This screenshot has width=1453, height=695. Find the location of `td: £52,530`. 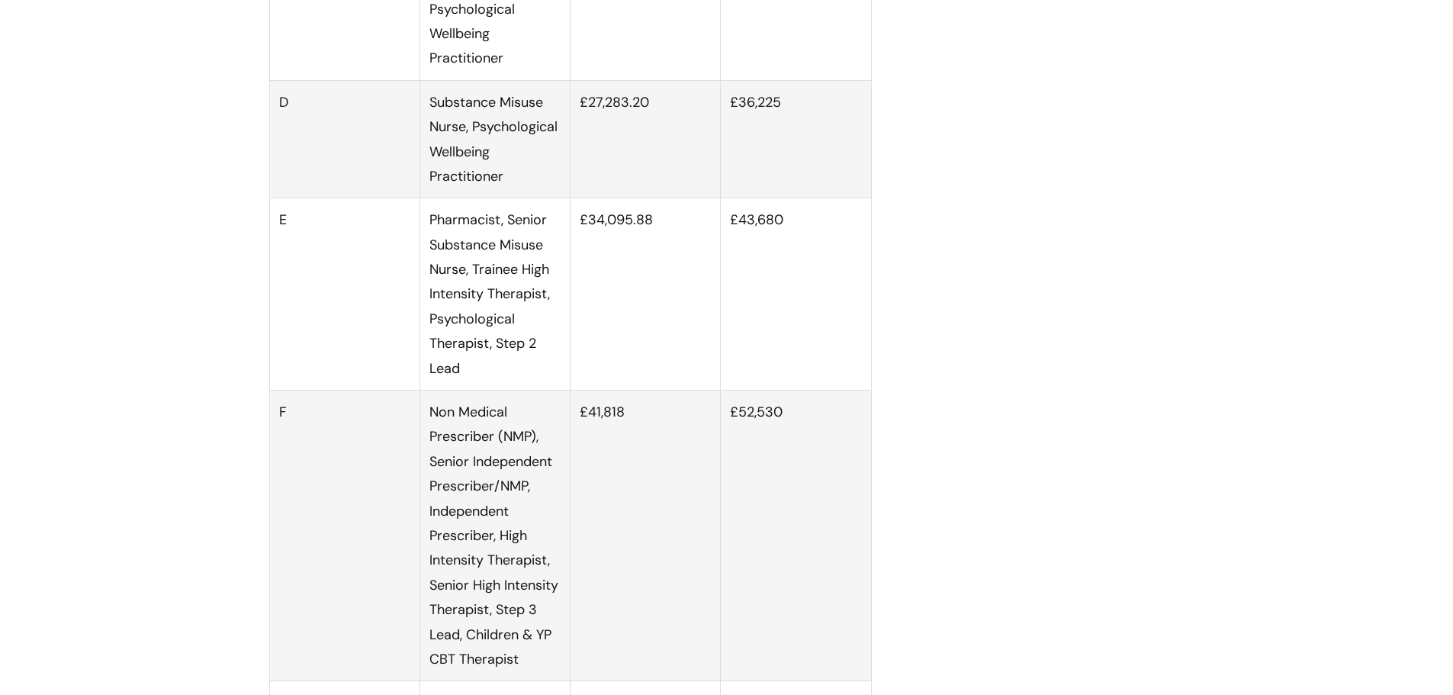

td: £52,530 is located at coordinates (795, 535).